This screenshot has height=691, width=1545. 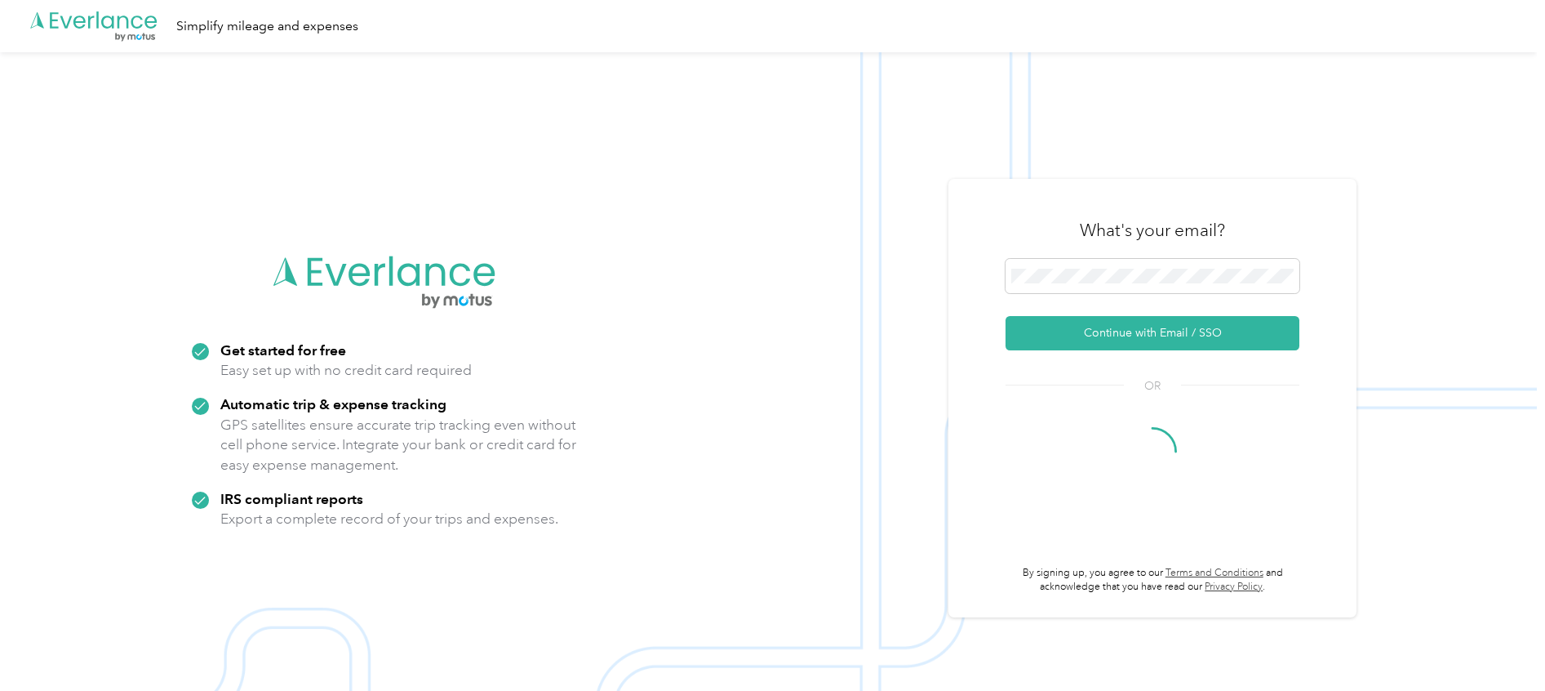 I want to click on strong: Get started for free, so click(x=283, y=349).